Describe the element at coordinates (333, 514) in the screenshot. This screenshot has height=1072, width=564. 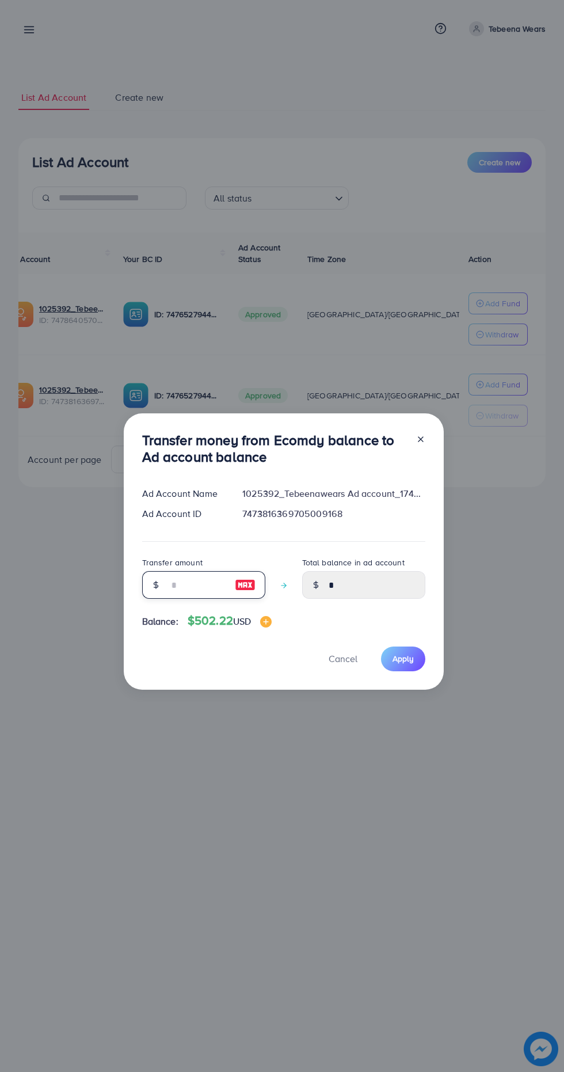
I see `div: 7473816369705009168` at that location.